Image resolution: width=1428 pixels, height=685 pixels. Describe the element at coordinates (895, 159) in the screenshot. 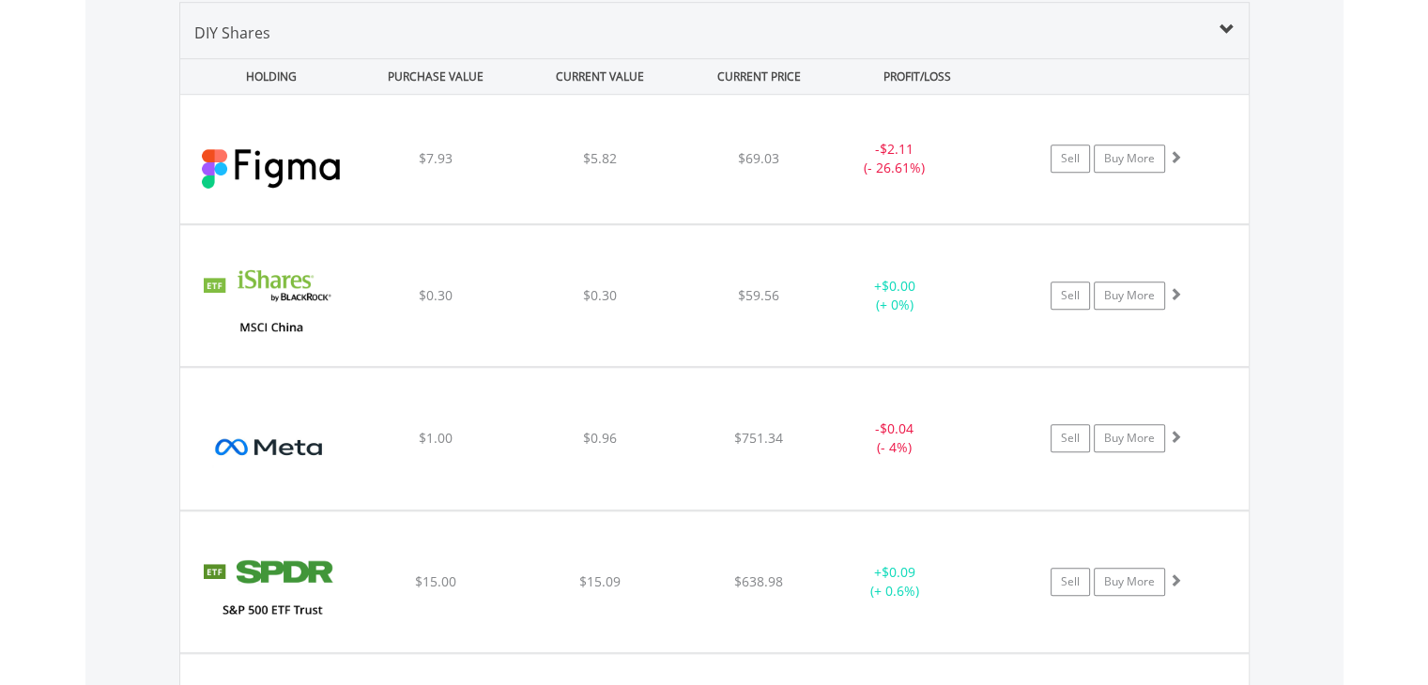

I see `div: - (- 26.61%)` at that location.